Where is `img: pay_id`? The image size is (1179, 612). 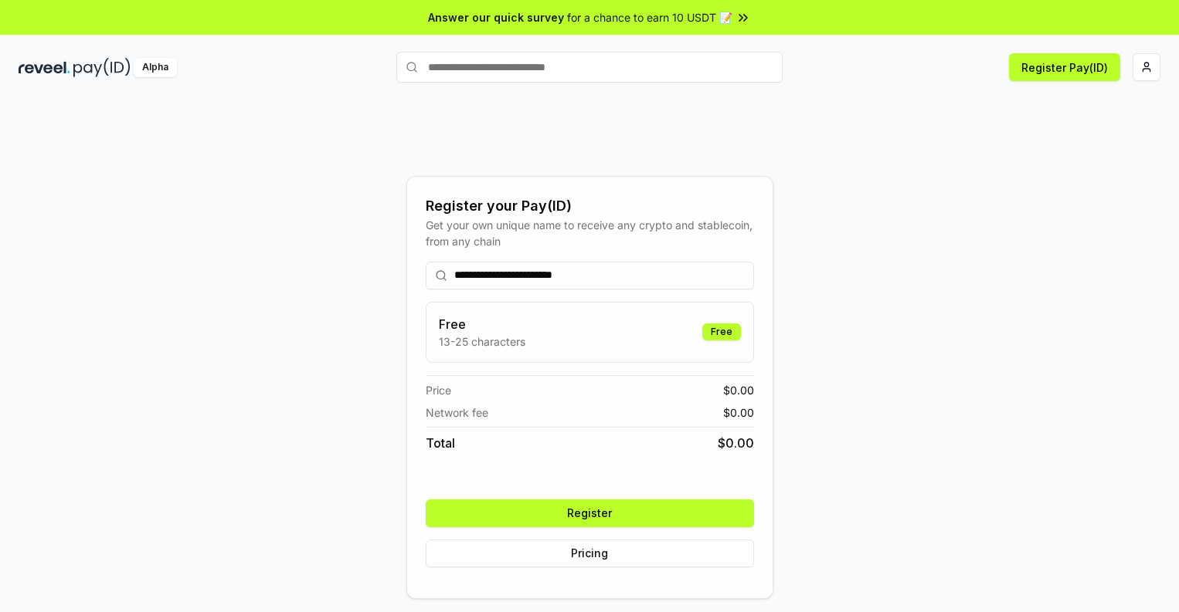
img: pay_id is located at coordinates (102, 67).